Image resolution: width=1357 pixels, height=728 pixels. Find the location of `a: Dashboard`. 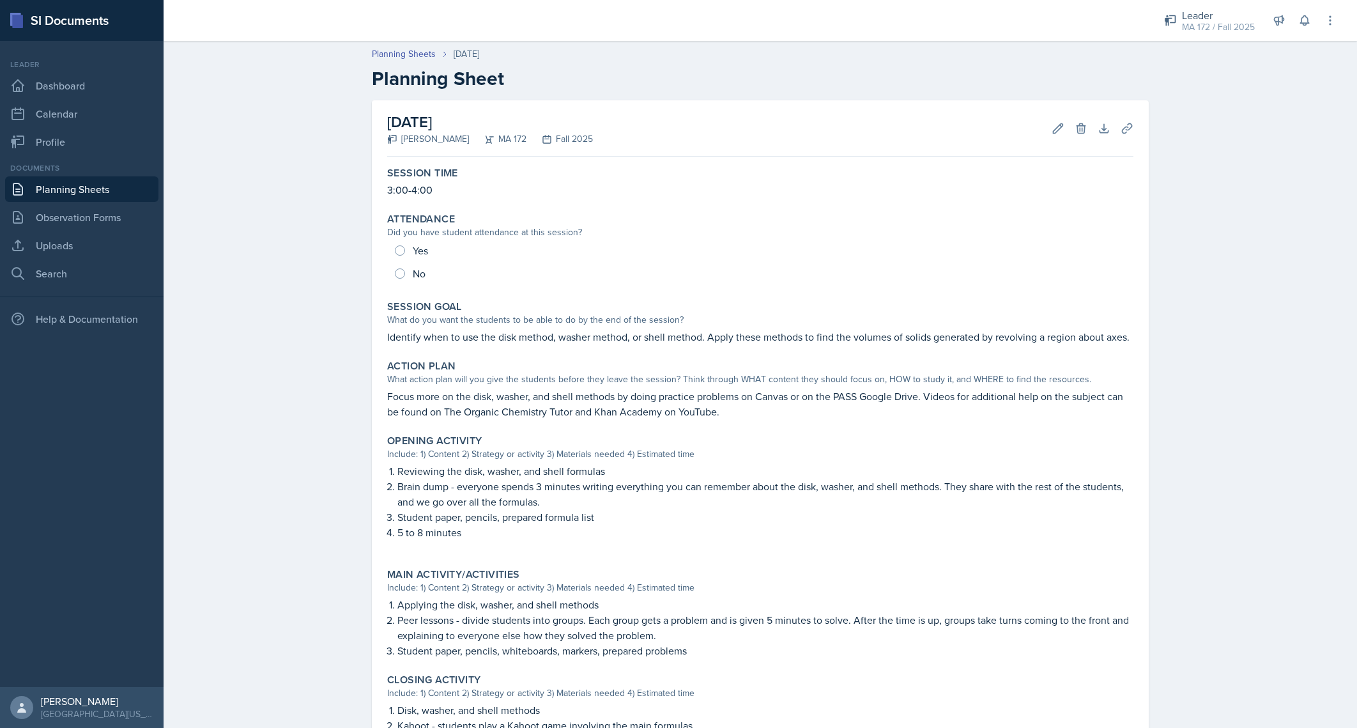

a: Dashboard is located at coordinates (82, 86).